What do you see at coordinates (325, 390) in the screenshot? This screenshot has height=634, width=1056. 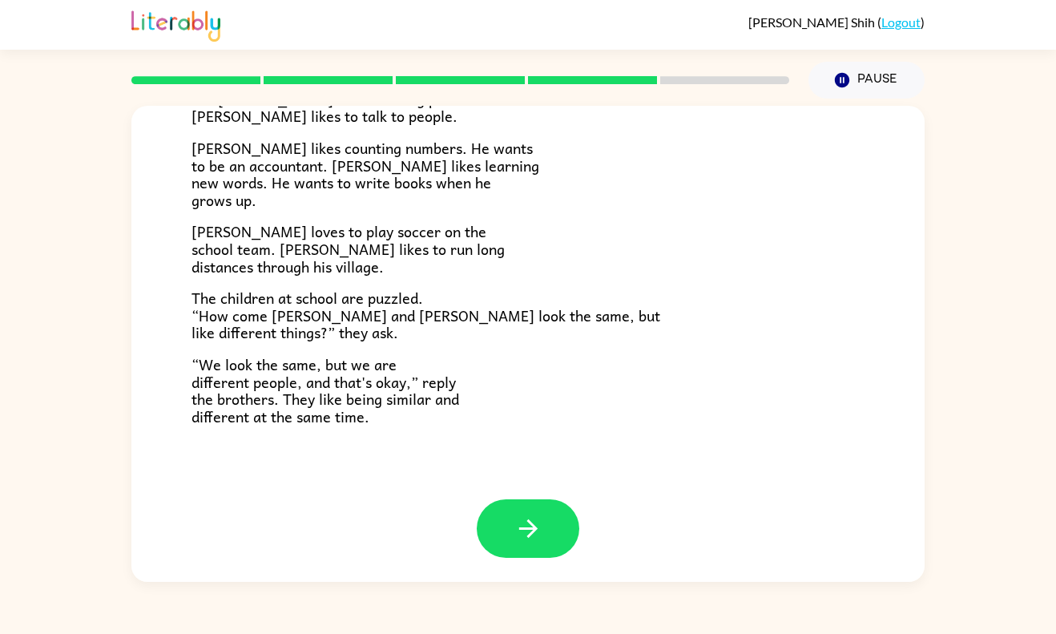 I see `span: “We look the same, but we are different people, and that's okay,” reply the brothers. They like b...` at bounding box center [325, 390].